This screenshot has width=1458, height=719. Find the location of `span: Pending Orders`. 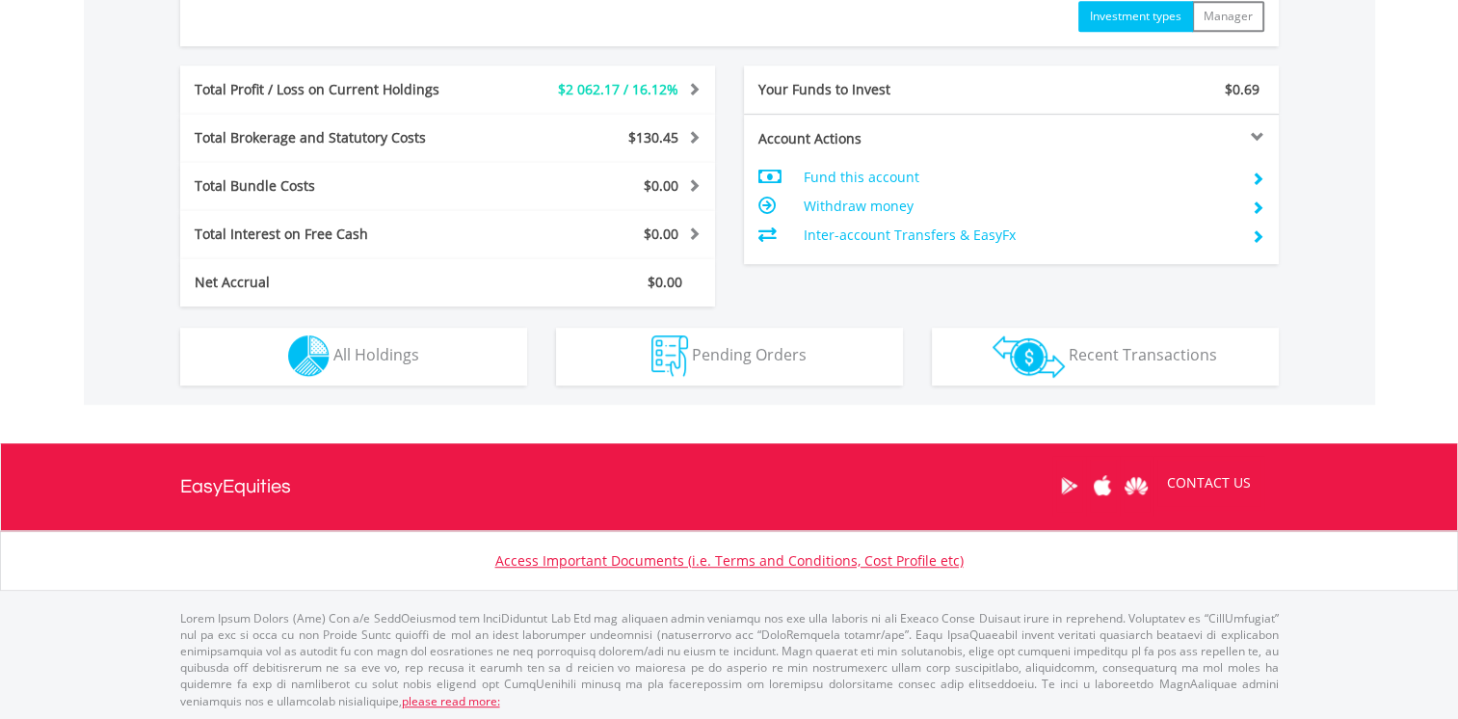

span: Pending Orders is located at coordinates (749, 355).